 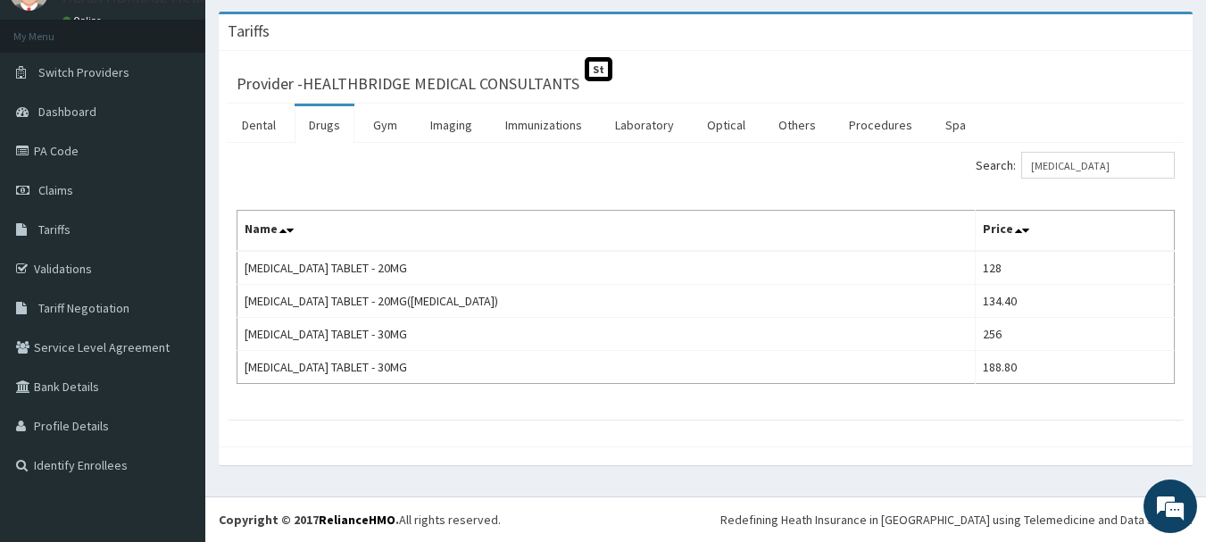 I want to click on h3: Tariffs, so click(x=248, y=31).